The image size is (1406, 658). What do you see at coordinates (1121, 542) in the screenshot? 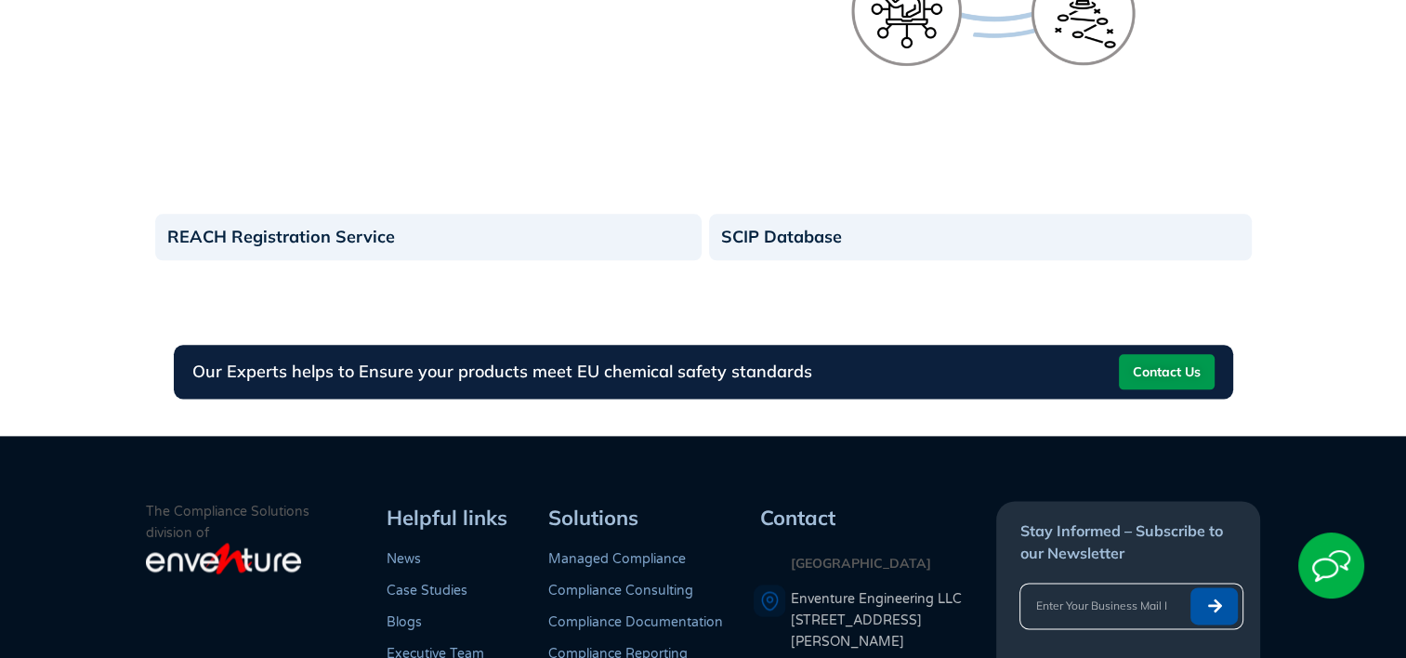
I see `span: Stay Informed – Subscribe to our Newsletter` at bounding box center [1121, 542].